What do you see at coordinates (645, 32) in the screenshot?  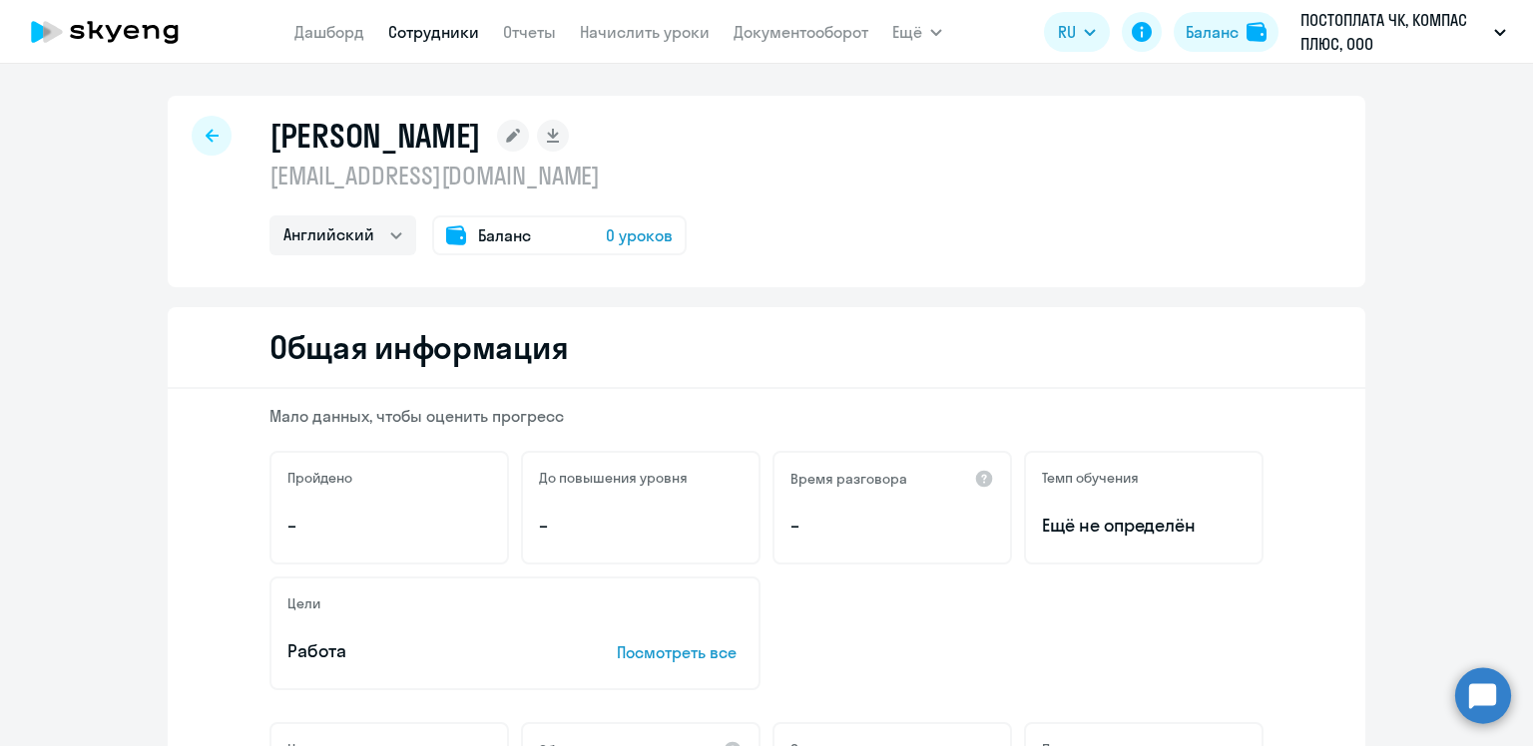 I see `a: Начислить уроки` at bounding box center [645, 32].